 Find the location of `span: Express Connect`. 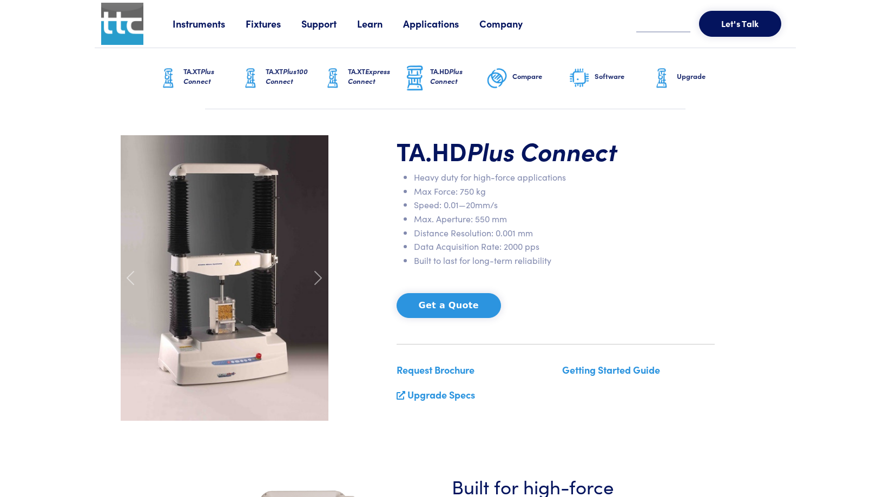

span: Express Connect is located at coordinates (369, 76).